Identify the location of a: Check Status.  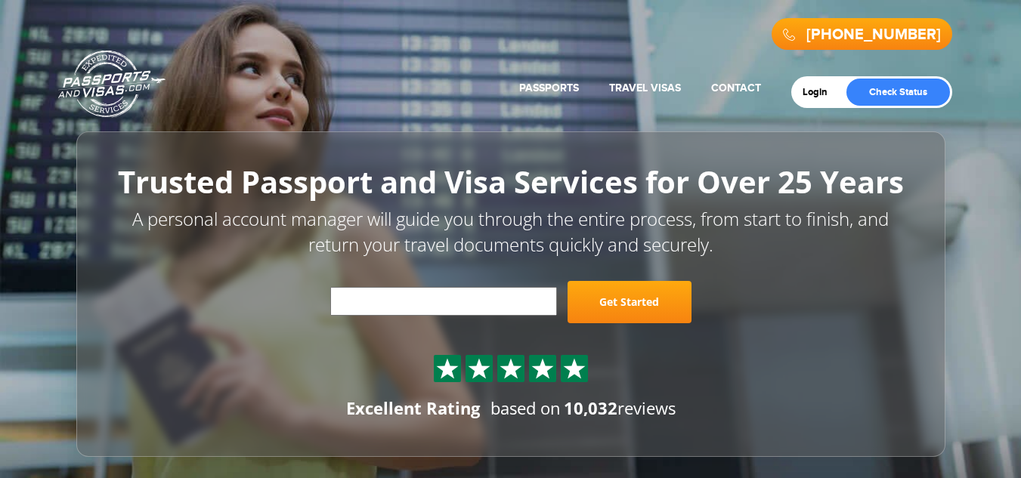
(897, 92).